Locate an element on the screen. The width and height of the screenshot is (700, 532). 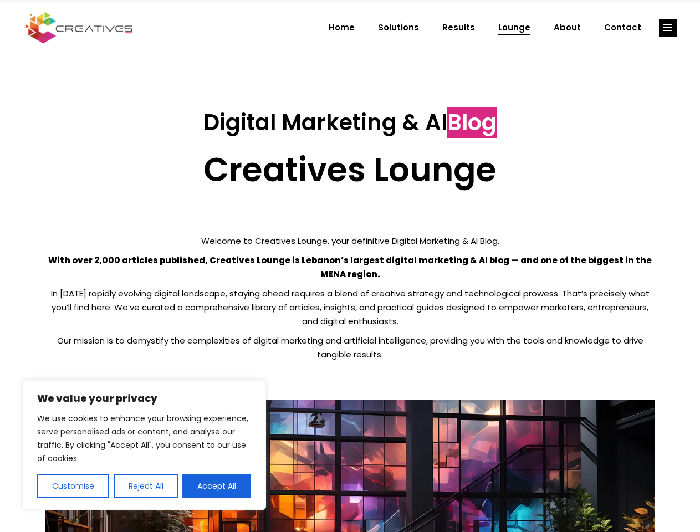
span: Lounge is located at coordinates (514, 28).